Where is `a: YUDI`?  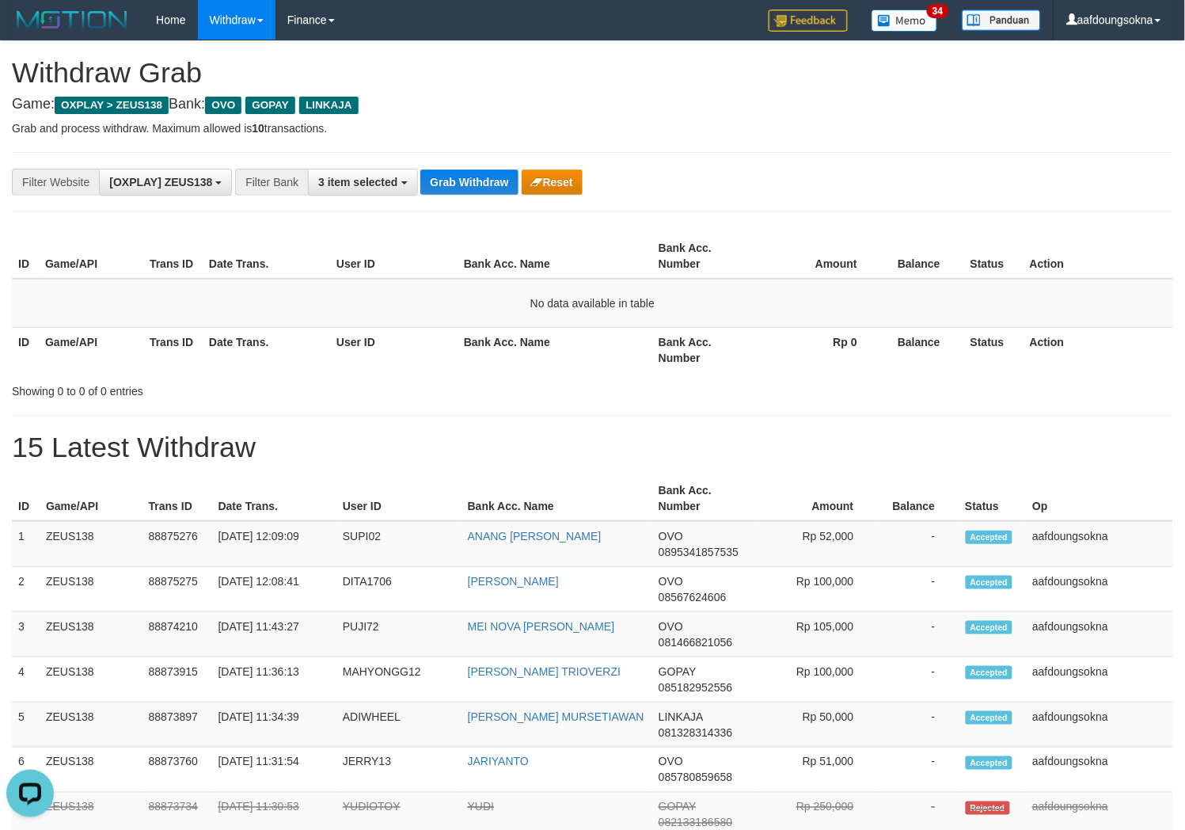
a: YUDI is located at coordinates (480, 807).